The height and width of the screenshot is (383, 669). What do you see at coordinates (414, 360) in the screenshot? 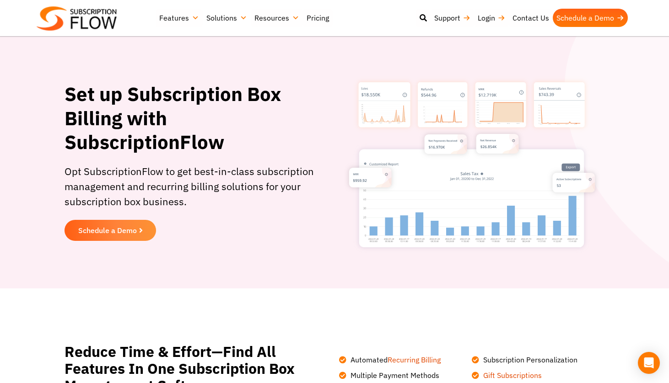
I see `a: Recurring Billing` at bounding box center [414, 360].